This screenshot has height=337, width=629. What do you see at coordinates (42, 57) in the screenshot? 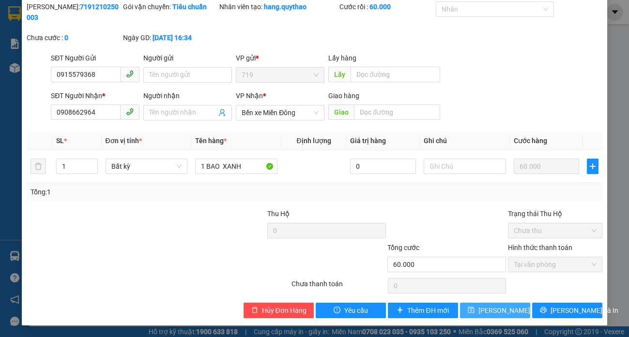
I see `div: 60.000` at bounding box center [42, 57].